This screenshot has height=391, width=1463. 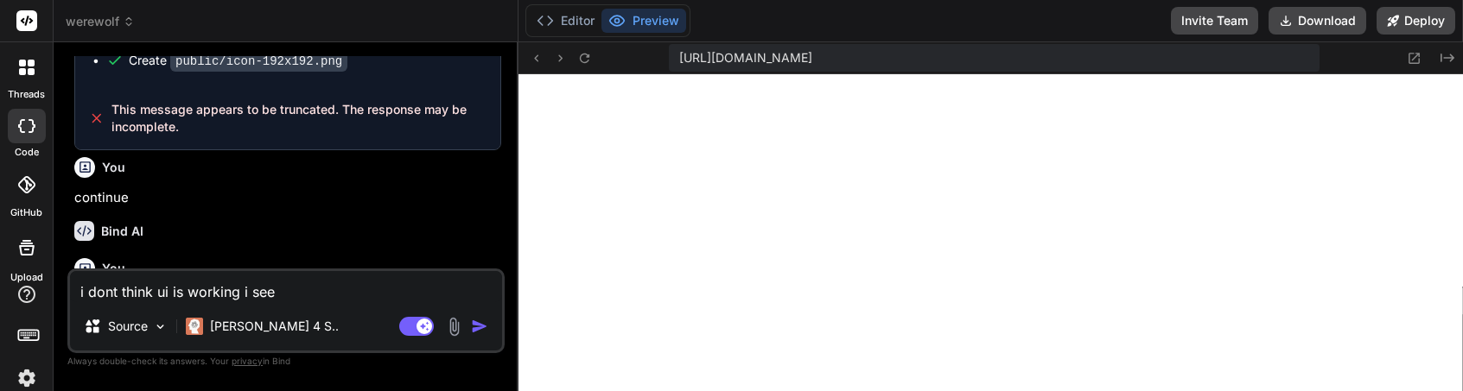 I want to click on p: Always double-check its answers. Your in Bind, so click(x=286, y=361).